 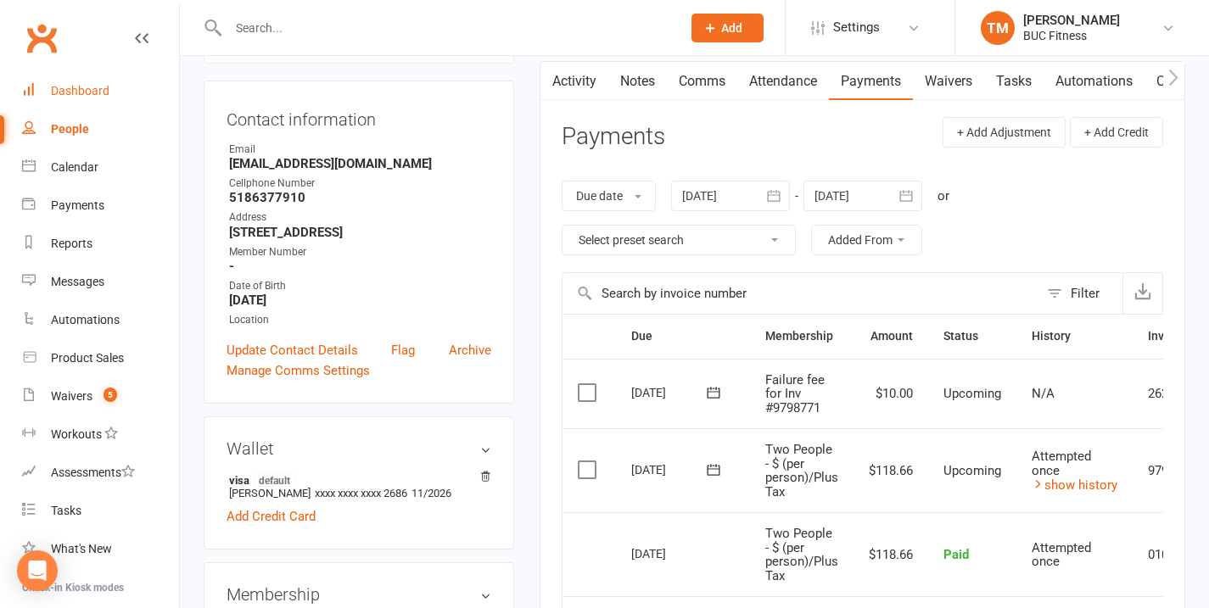 What do you see at coordinates (360, 149) in the screenshot?
I see `div: Email` at bounding box center [360, 149].